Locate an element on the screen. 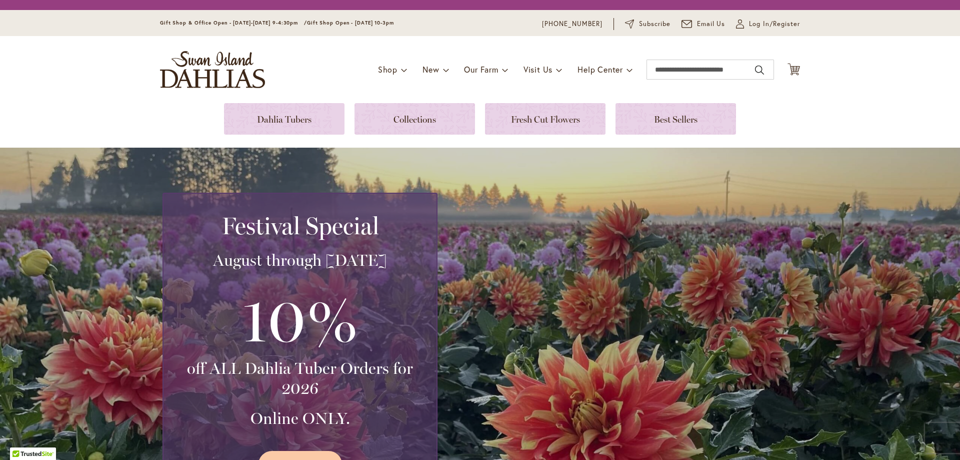 The width and height of the screenshot is (960, 460). a: store logo is located at coordinates (213, 70).